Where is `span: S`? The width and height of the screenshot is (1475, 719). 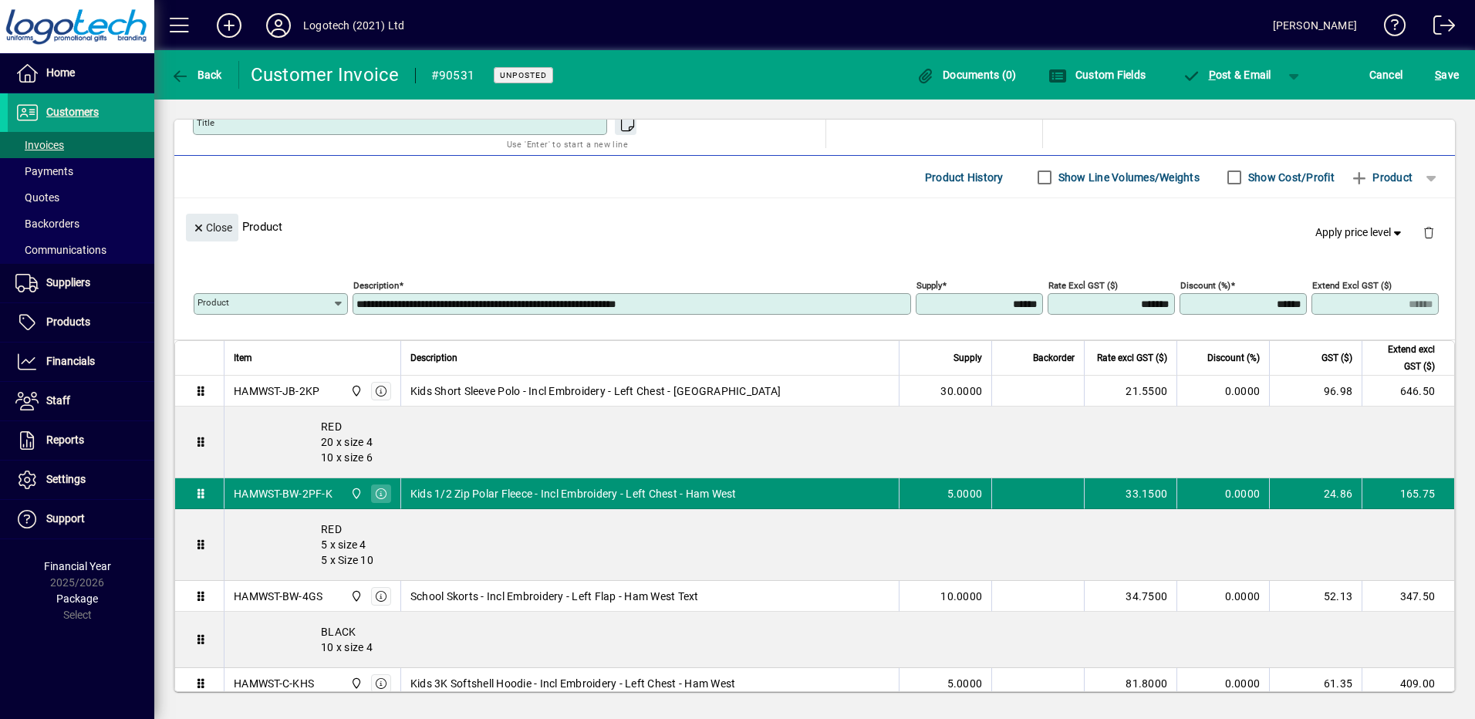
span: S is located at coordinates (1438, 75).